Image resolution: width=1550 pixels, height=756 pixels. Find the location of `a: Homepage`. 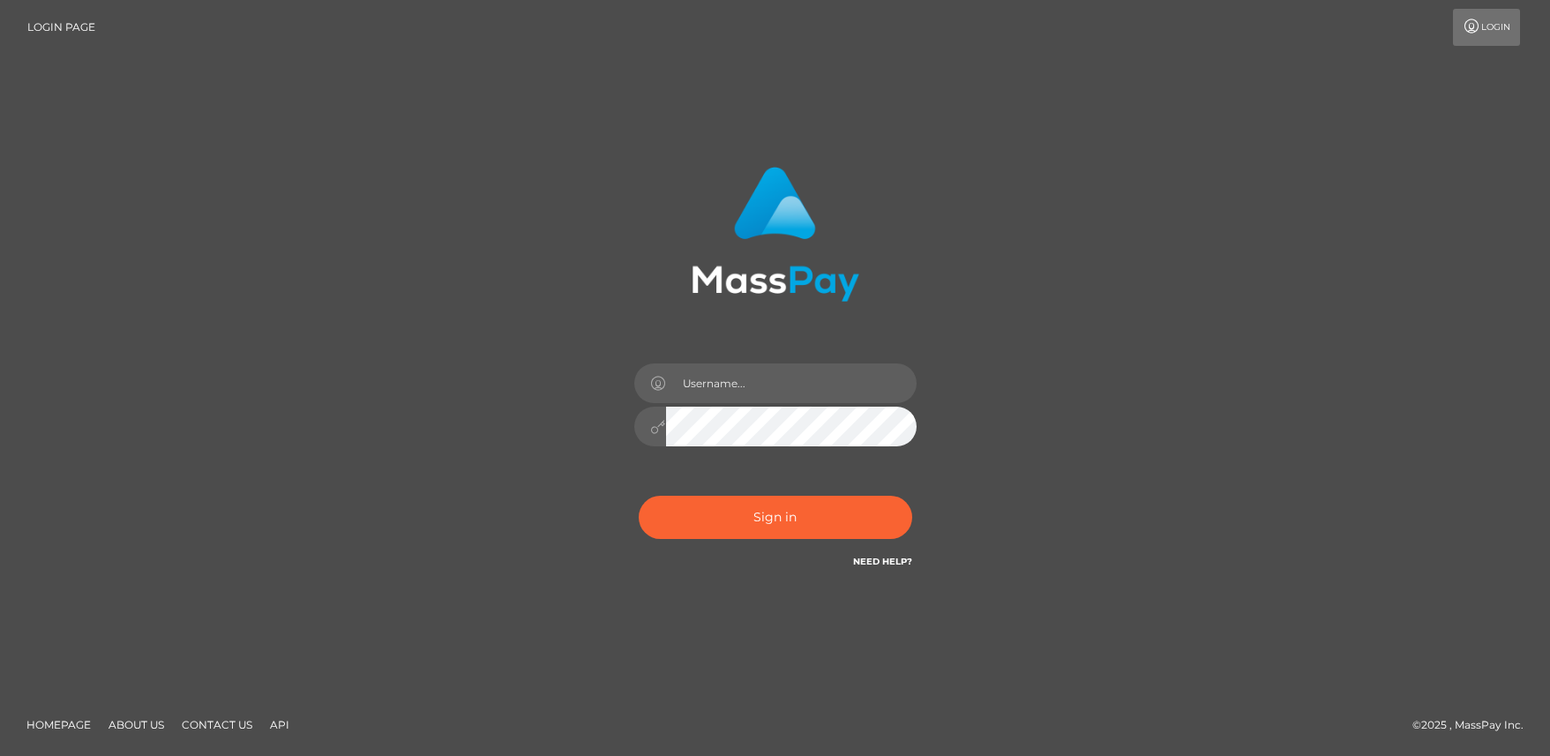

a: Homepage is located at coordinates (58, 724).